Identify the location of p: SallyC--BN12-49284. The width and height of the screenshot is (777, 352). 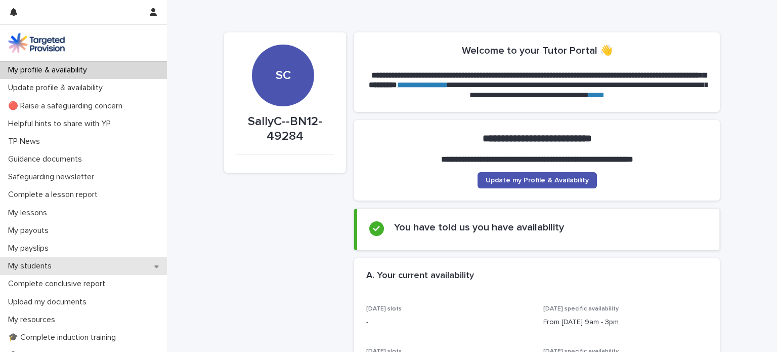
(285, 129).